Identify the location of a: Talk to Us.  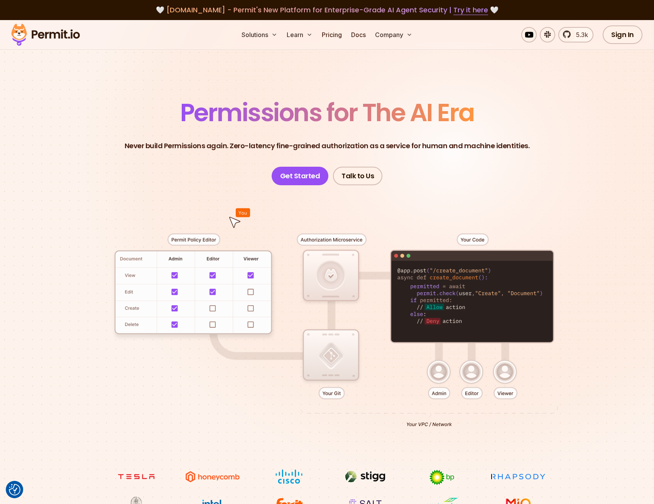
(357, 176).